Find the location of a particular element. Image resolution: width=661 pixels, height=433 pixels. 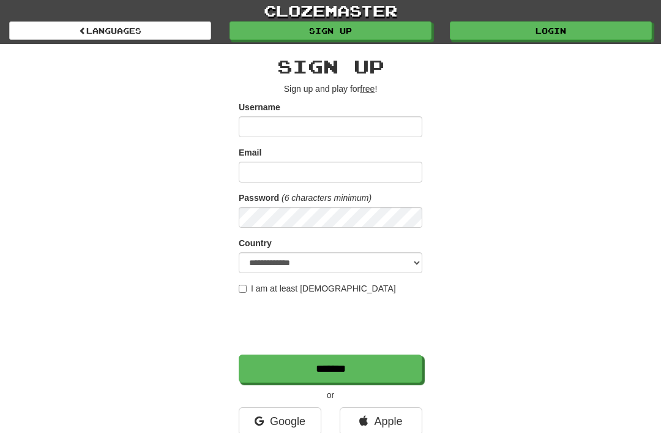

u: free is located at coordinates (367, 89).